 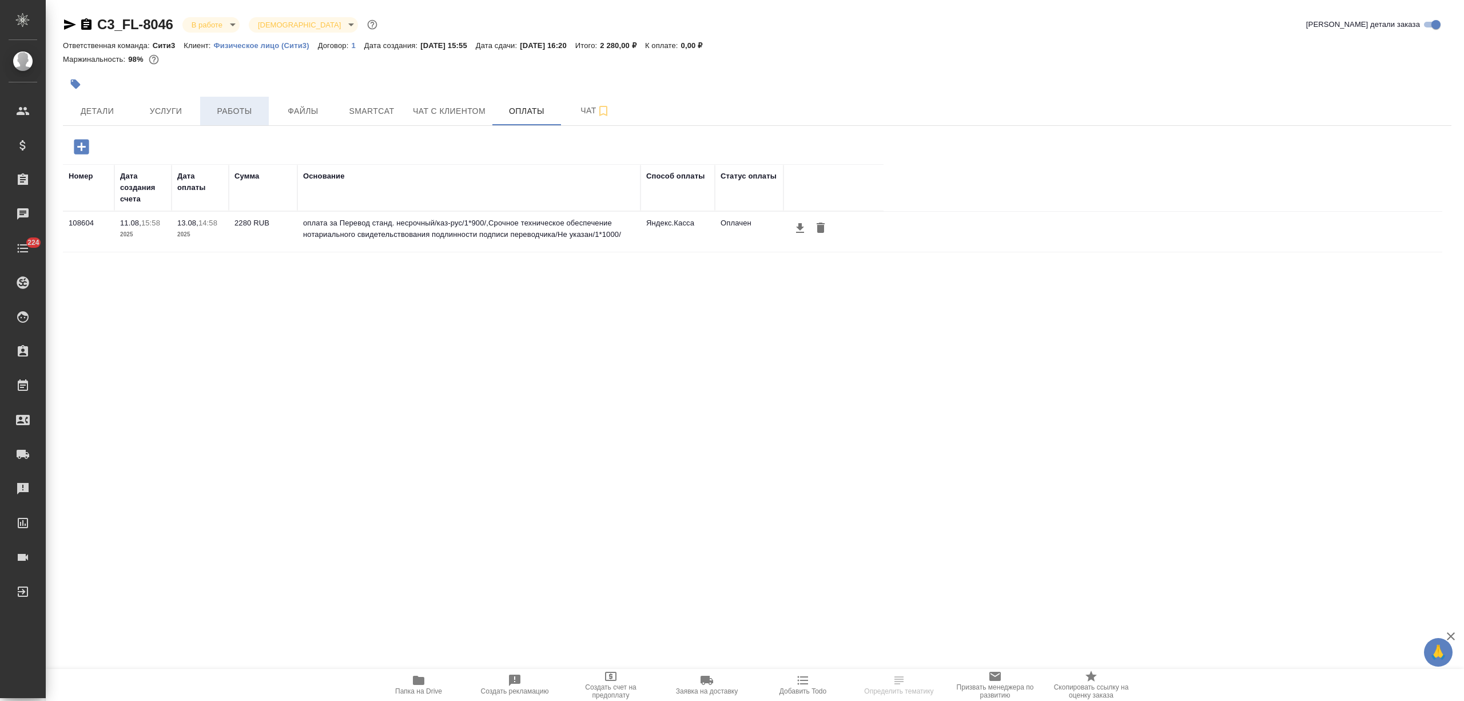 What do you see at coordinates (800, 228) in the screenshot?
I see `button: Скачать` at bounding box center [800, 228].